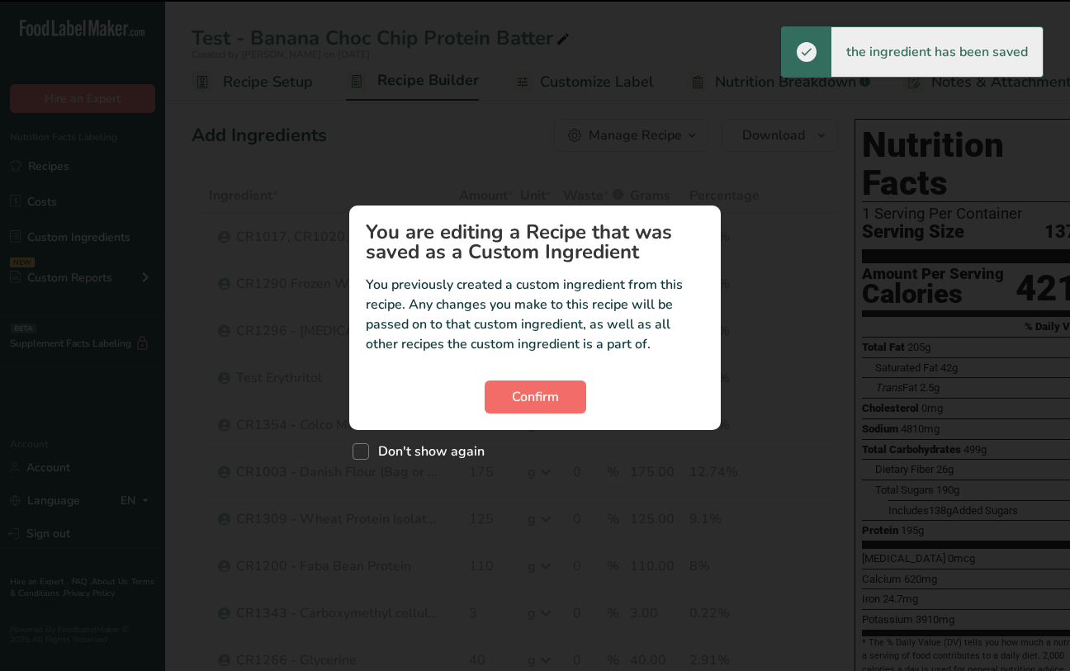 Image resolution: width=1070 pixels, height=671 pixels. Describe the element at coordinates (535, 315) in the screenshot. I see `p: You previously created a custom ingredient from this recipe. Any changes you make to this recipe ...` at that location.